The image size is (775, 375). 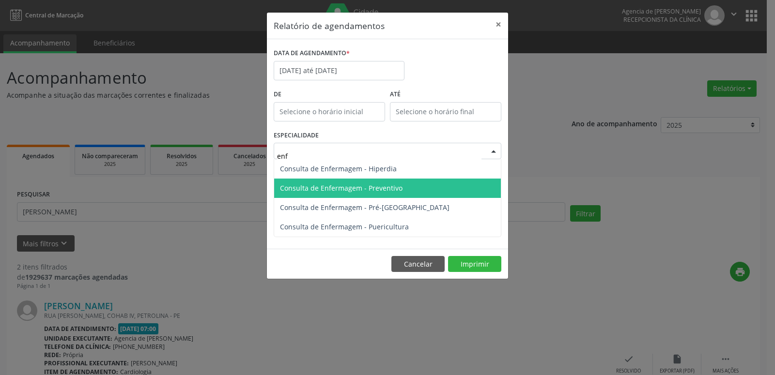 What do you see at coordinates (329, 26) in the screenshot?
I see `h5: Relatório de agendamentos` at bounding box center [329, 26].